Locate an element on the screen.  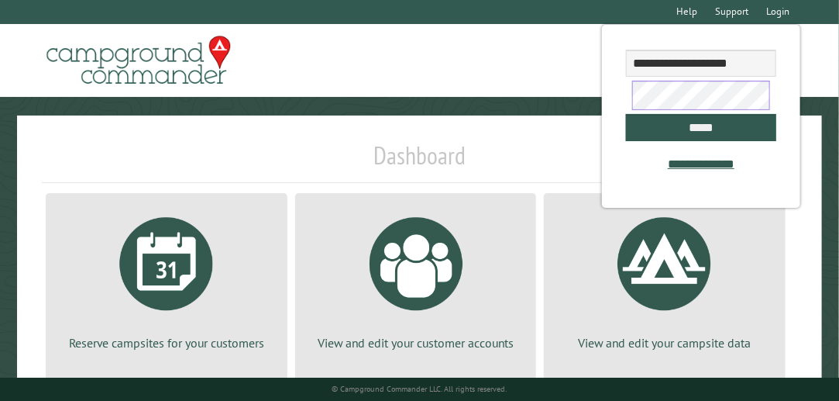
a: Reserve campsites for your customers is located at coordinates (167, 278).